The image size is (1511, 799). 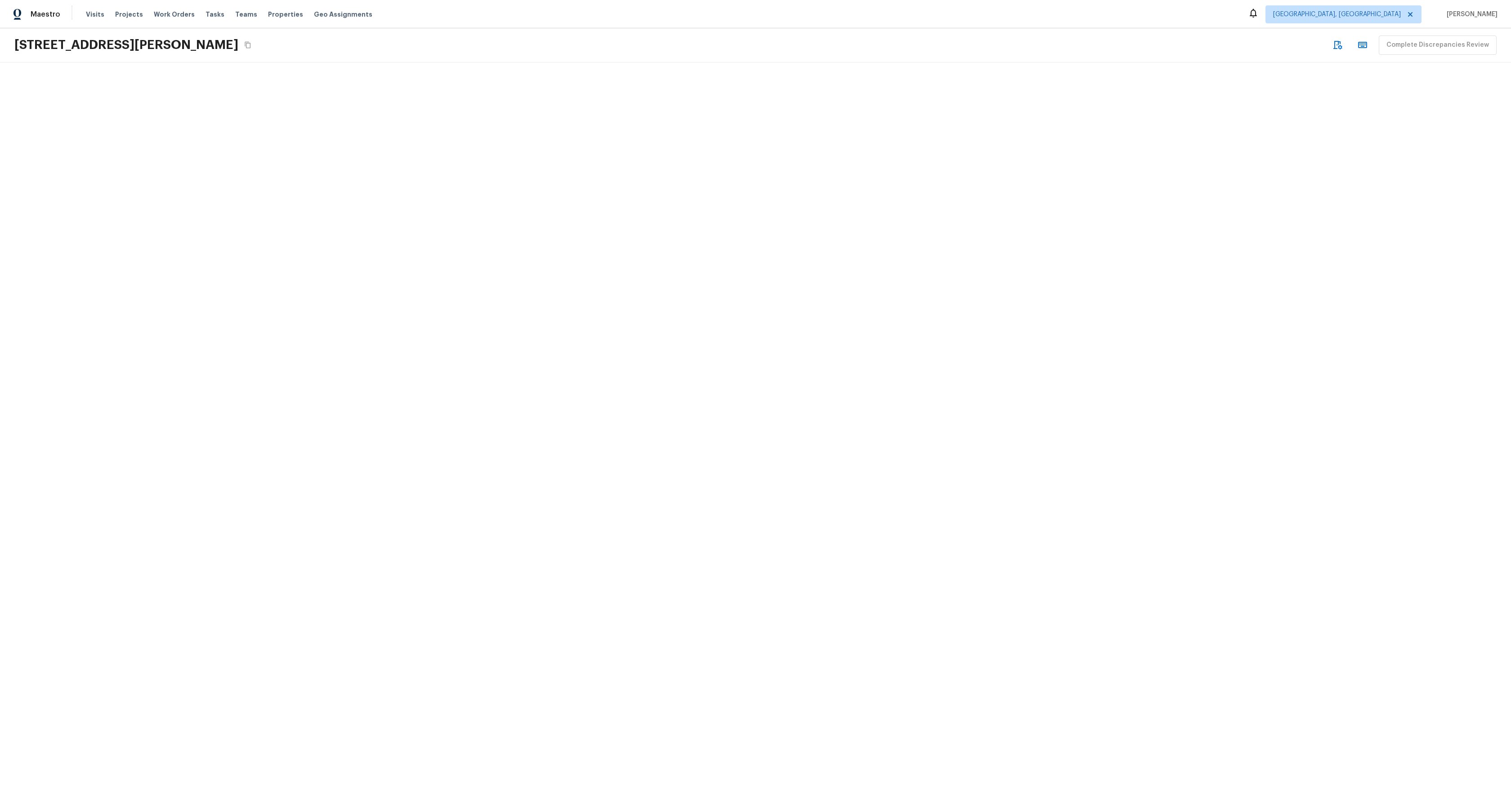 I want to click on span: Teams, so click(x=246, y=14).